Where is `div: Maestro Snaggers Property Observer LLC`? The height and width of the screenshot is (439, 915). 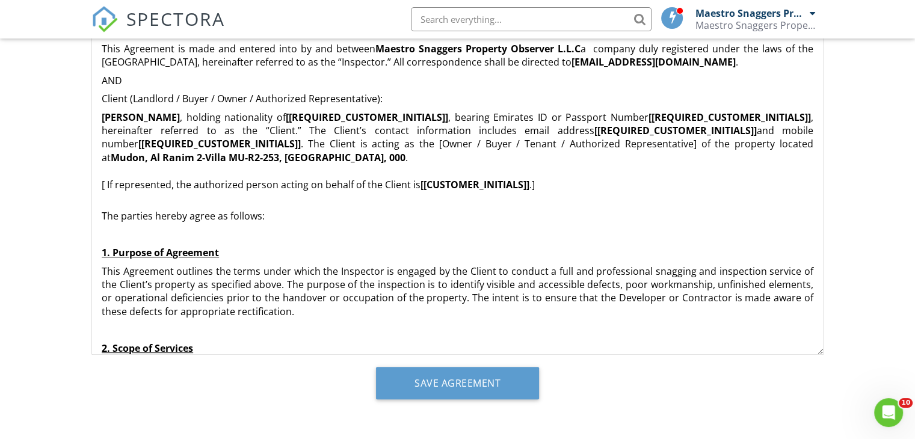 div: Maestro Snaggers Property Observer LLC is located at coordinates (751, 13).